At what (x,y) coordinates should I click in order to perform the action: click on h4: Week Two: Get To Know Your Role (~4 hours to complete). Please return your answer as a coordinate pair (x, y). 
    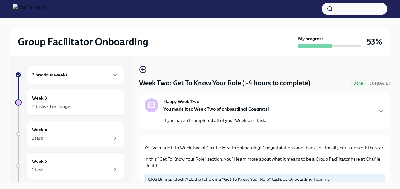
    Looking at the image, I should click on (225, 83).